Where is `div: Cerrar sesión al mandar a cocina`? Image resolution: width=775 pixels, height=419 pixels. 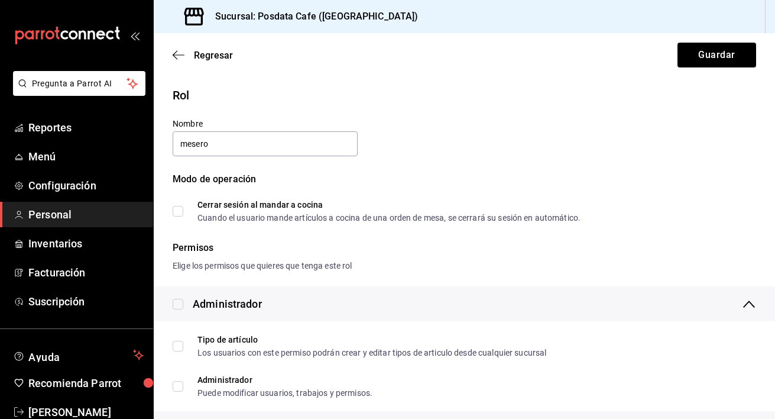 div: Cerrar sesión al mandar a cocina is located at coordinates (389, 205).